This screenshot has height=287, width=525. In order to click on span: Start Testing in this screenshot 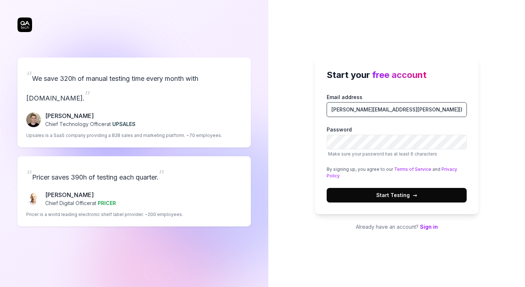, I will do `click(397, 195)`.